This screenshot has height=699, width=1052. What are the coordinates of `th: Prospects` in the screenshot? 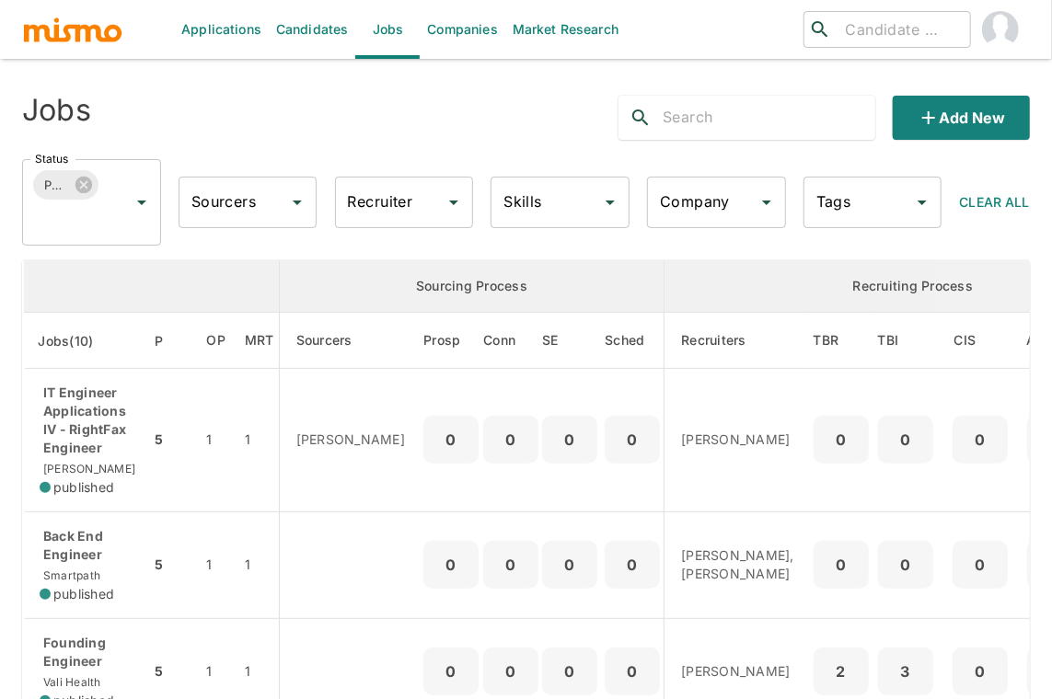 It's located at (453, 340).